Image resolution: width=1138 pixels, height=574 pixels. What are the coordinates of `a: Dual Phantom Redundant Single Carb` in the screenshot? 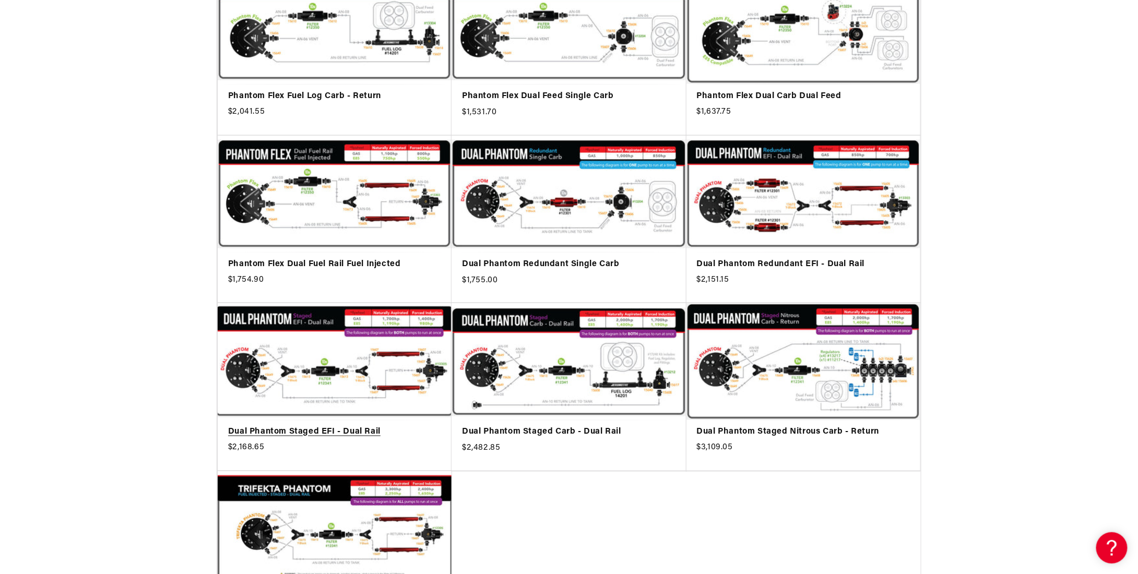 It's located at (568, 265).